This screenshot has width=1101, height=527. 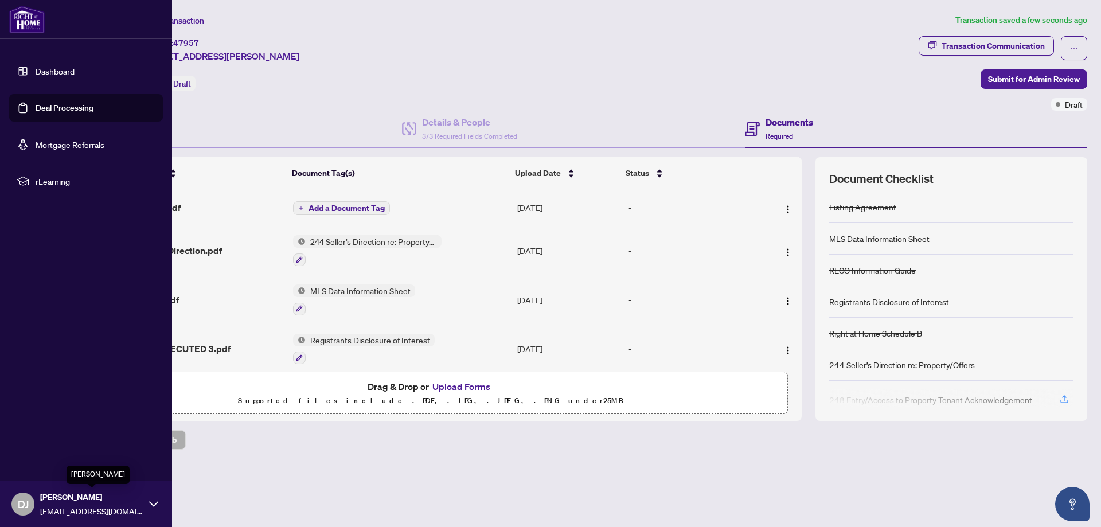 I want to click on span: Add a Document Tag, so click(x=346, y=208).